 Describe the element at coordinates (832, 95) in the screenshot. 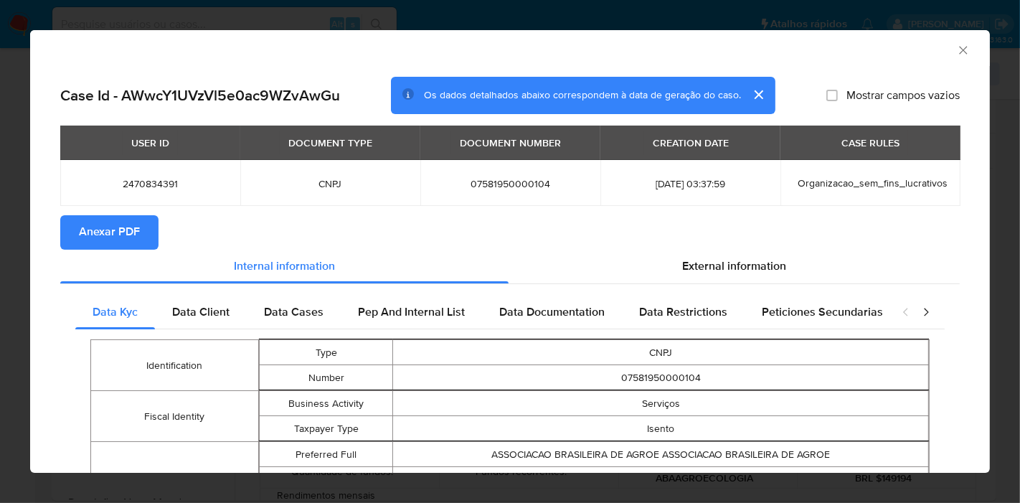

I see `input: Mostrar campos vazios` at that location.